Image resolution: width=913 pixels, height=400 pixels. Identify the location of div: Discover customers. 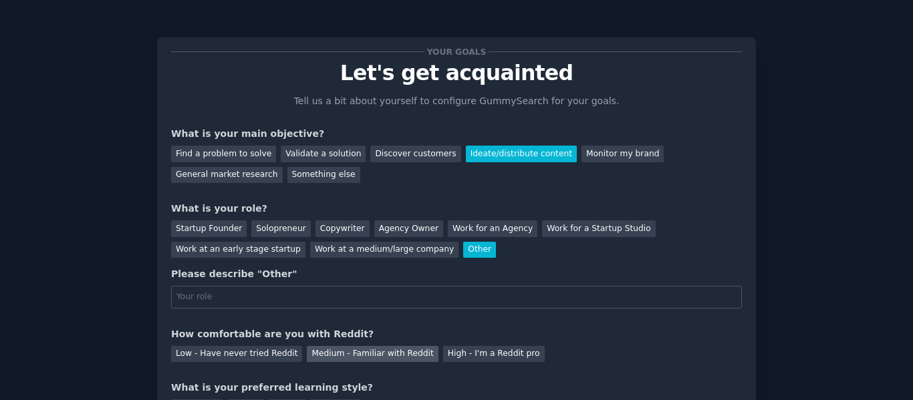
(415, 154).